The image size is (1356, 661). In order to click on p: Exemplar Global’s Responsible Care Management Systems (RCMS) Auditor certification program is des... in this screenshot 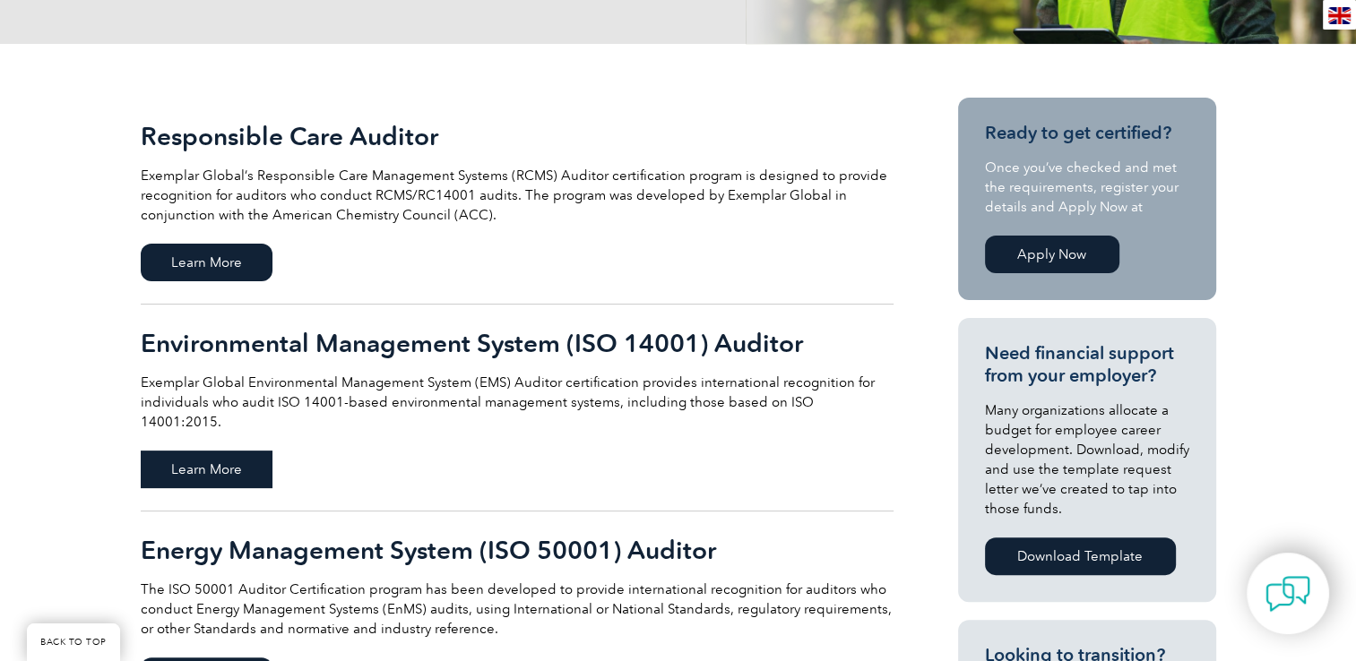, I will do `click(517, 195)`.